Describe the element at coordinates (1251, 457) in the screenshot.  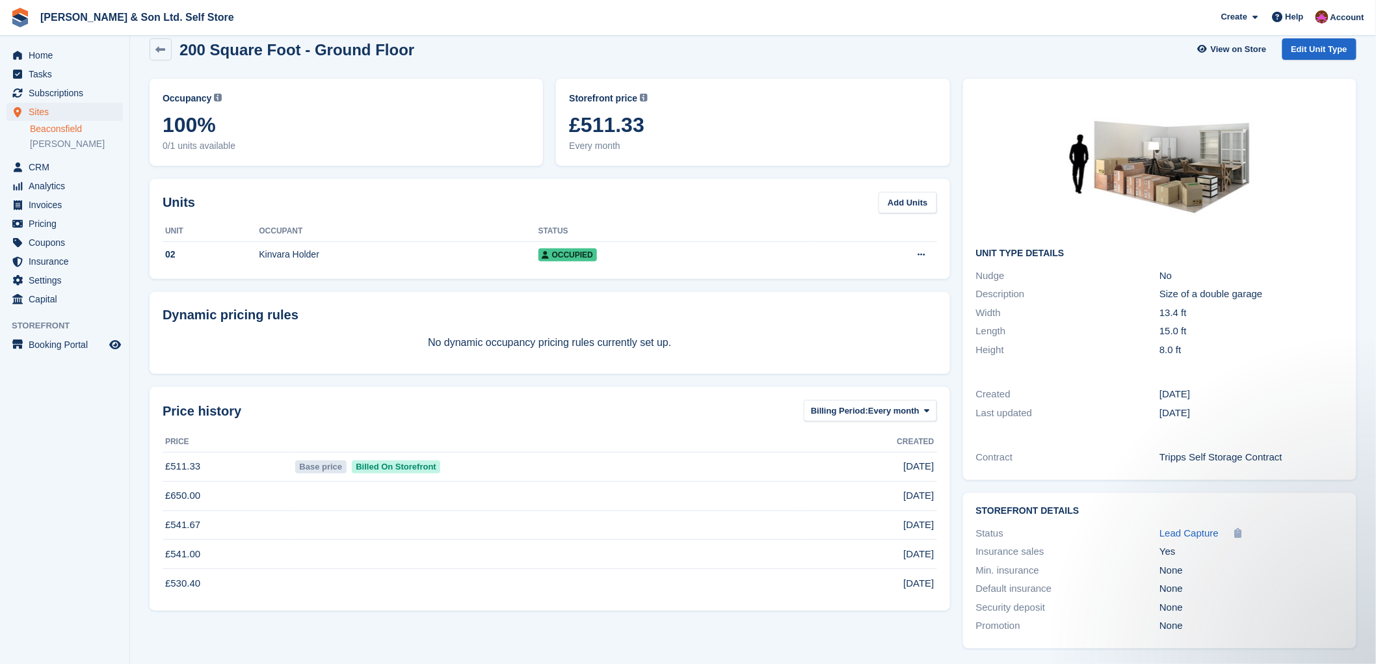
I see `div: Tripps Self Storage Contract` at that location.